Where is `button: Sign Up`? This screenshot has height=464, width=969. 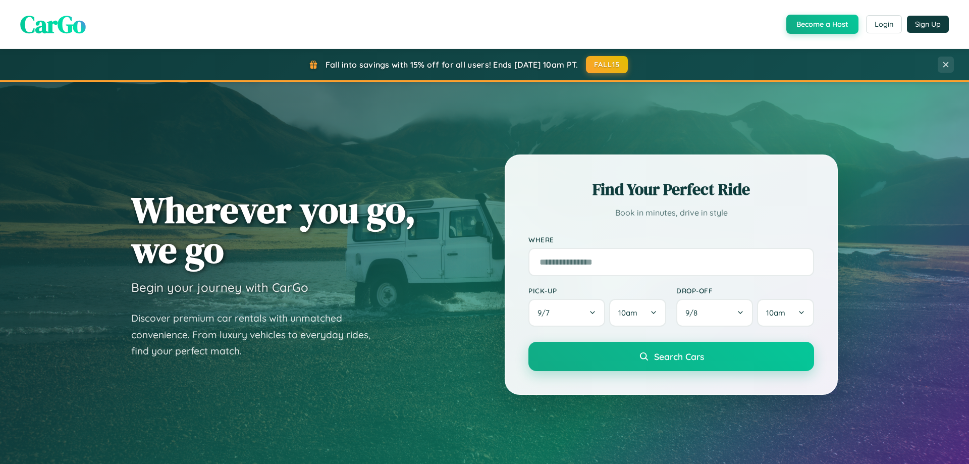
button: Sign Up is located at coordinates (928, 24).